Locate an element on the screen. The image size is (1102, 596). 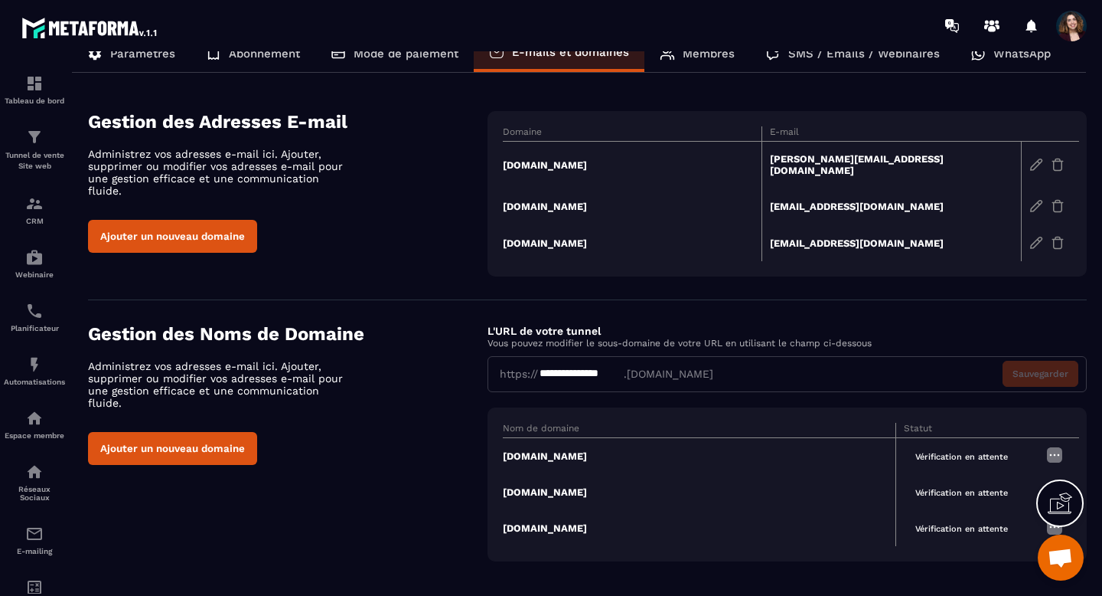
a: social-networksocial-networkRéseaux Sociaux is located at coordinates (34, 481).